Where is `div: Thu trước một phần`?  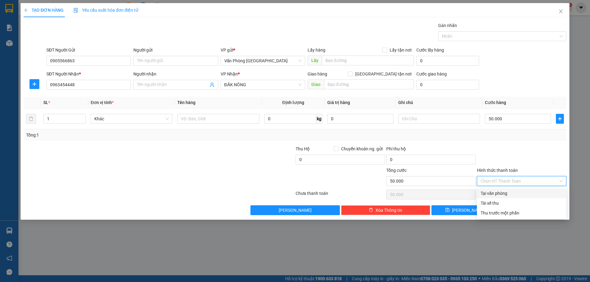
div: Thu trước một phần is located at coordinates (521, 213).